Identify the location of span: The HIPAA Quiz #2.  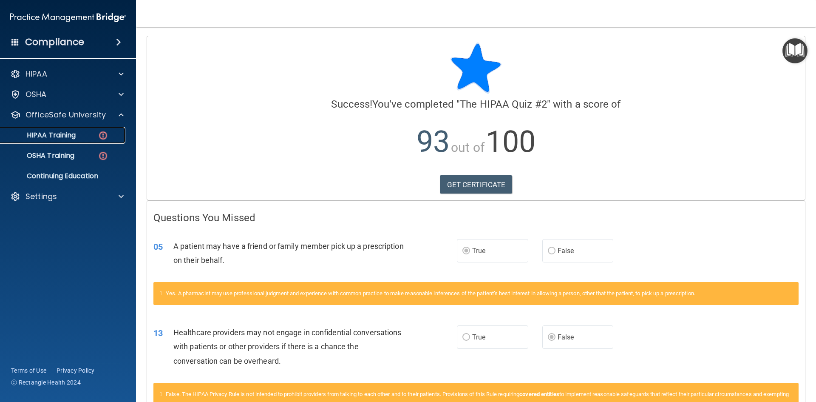
(503, 104).